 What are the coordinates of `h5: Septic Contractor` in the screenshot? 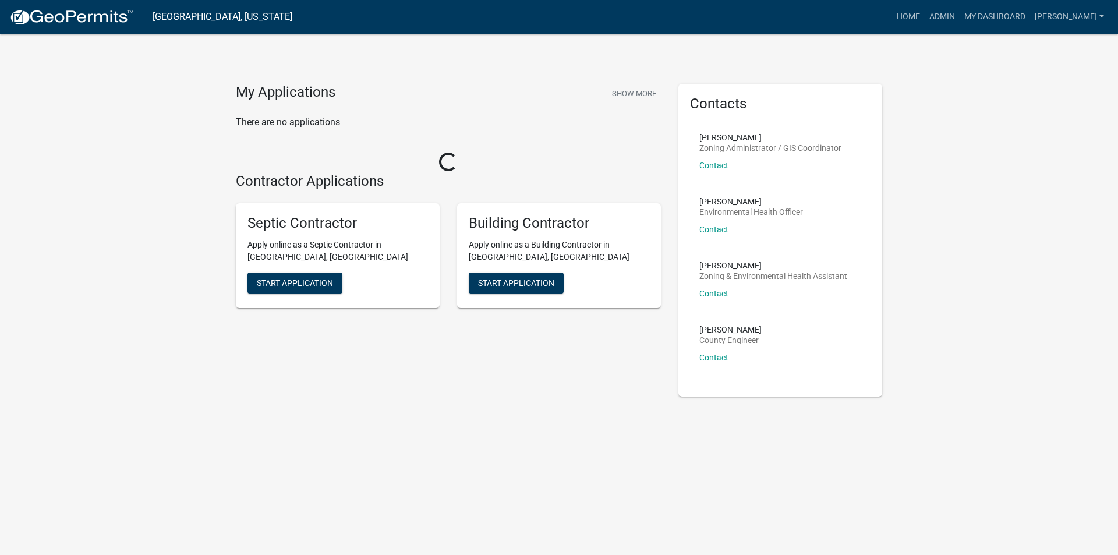 It's located at (338, 223).